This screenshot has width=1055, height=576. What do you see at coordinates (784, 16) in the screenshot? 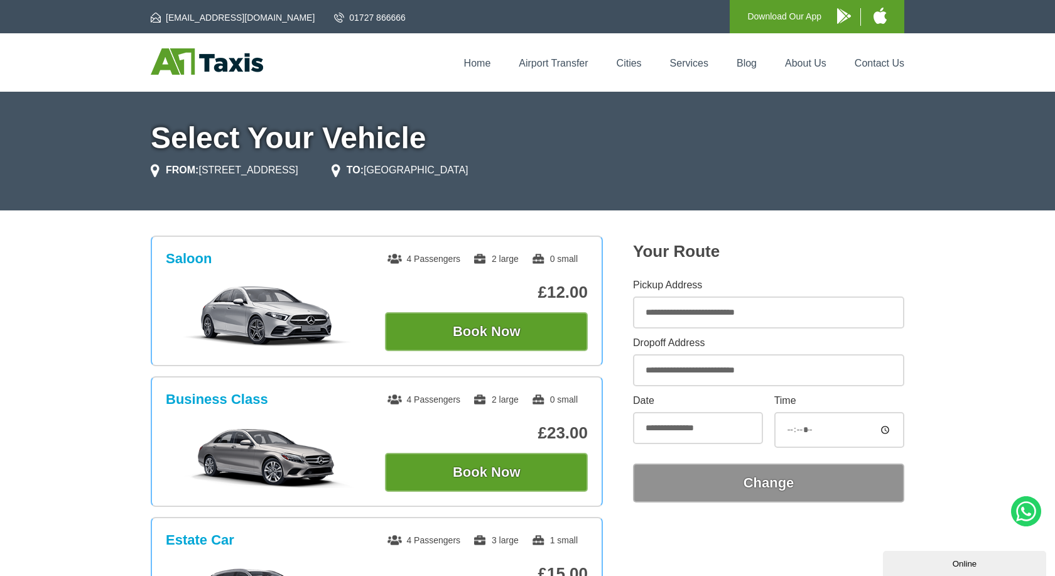
I see `p: Download Our App` at bounding box center [784, 16].